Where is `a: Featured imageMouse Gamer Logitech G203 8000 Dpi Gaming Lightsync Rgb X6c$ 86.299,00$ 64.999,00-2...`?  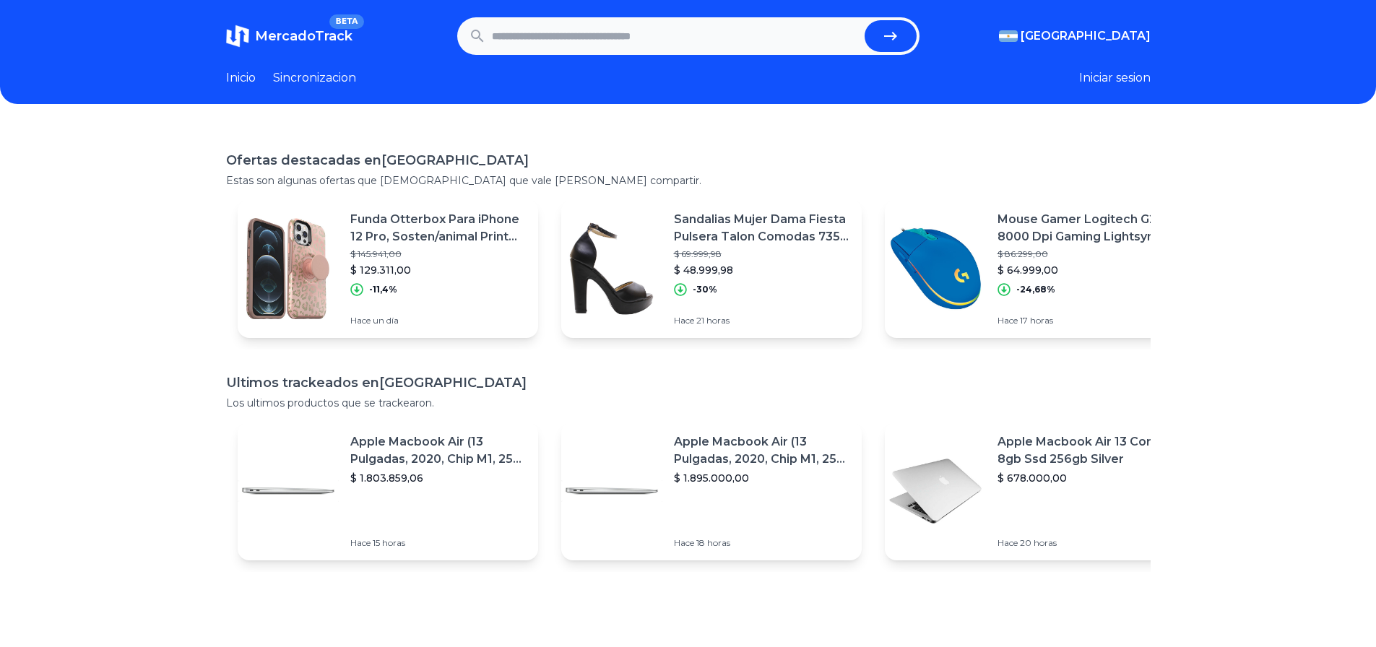
a: Featured imageMouse Gamer Logitech G203 8000 Dpi Gaming Lightsync Rgb X6c$ 86.299,00$ 64.999,00-2... is located at coordinates (1035, 269).